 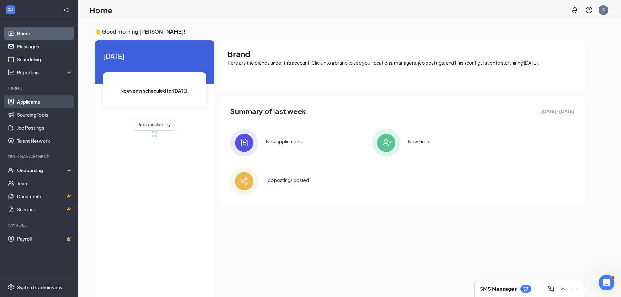 I want to click on div: Switch to admin view, so click(x=40, y=287).